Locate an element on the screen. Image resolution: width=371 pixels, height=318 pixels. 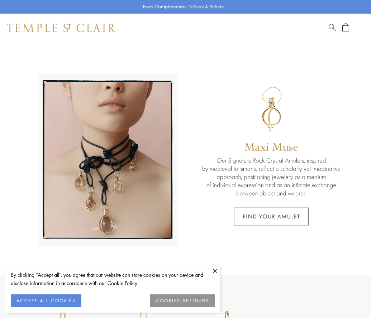
img: Temple St. Clair is located at coordinates (61, 28).